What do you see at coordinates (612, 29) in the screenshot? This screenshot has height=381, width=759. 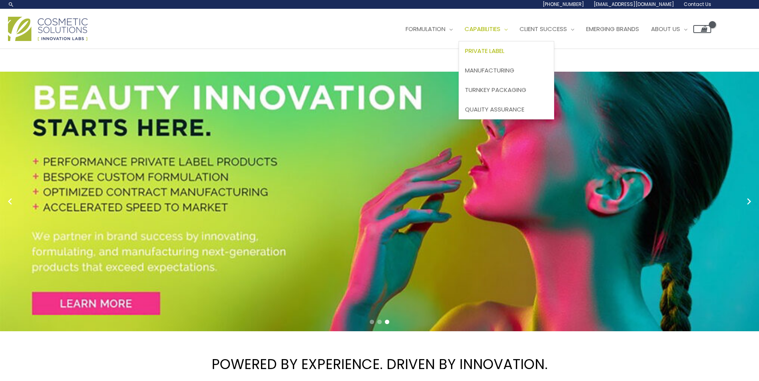 I see `a: Emerging Brands` at bounding box center [612, 29].